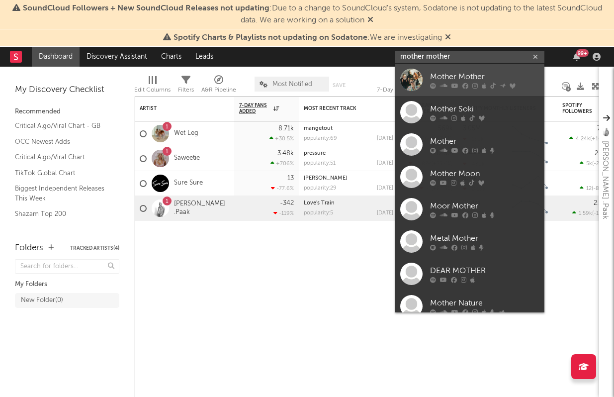 The width and height of the screenshot is (614, 397). I want to click on div: 2.61M, so click(603, 153).